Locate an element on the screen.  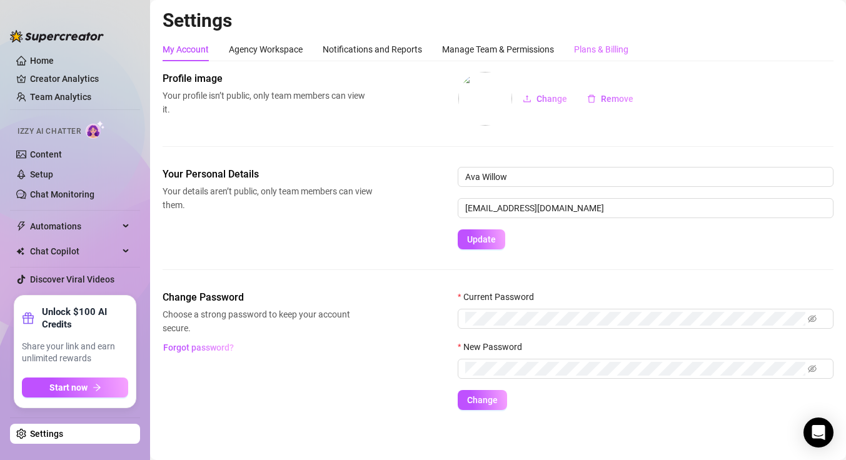
button: Remove is located at coordinates (610, 99).